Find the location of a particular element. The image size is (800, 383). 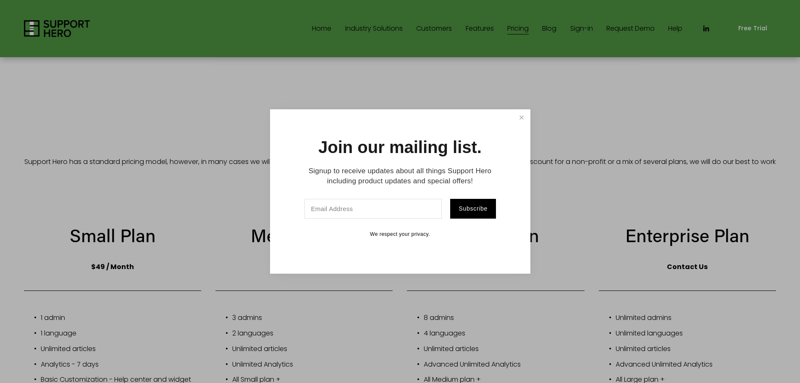

button: Subscribe is located at coordinates (473, 208).